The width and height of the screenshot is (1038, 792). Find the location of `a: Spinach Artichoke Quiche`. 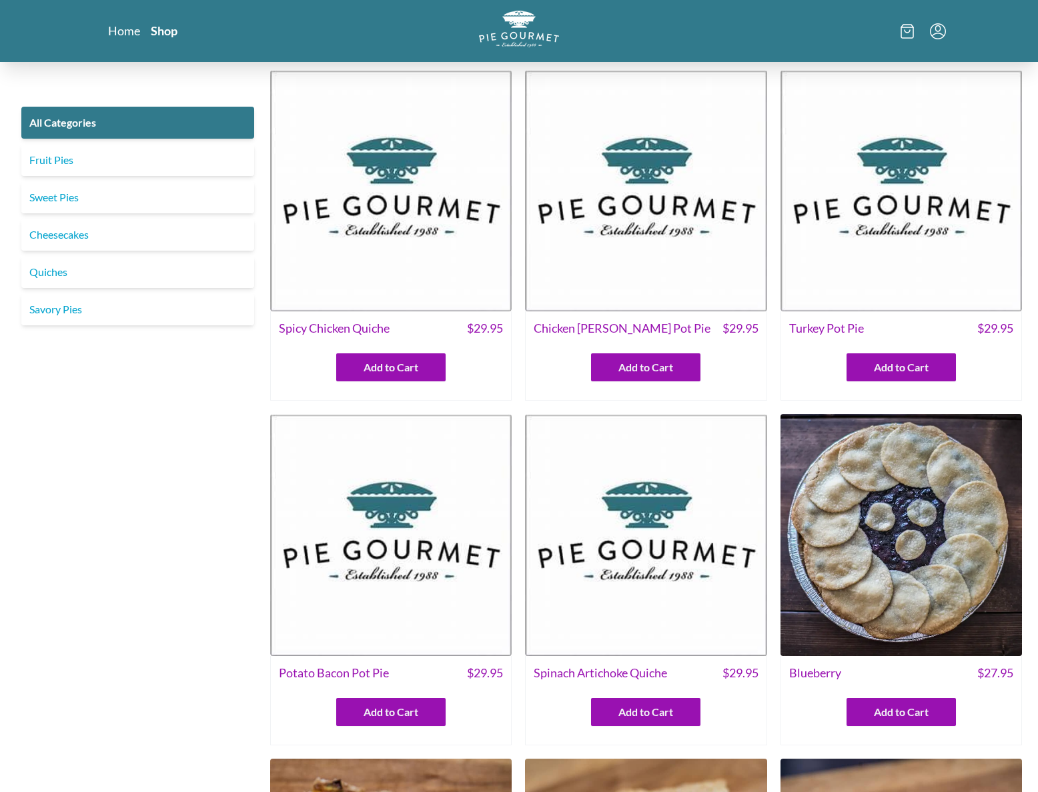

a: Spinach Artichoke Quiche is located at coordinates (646, 535).